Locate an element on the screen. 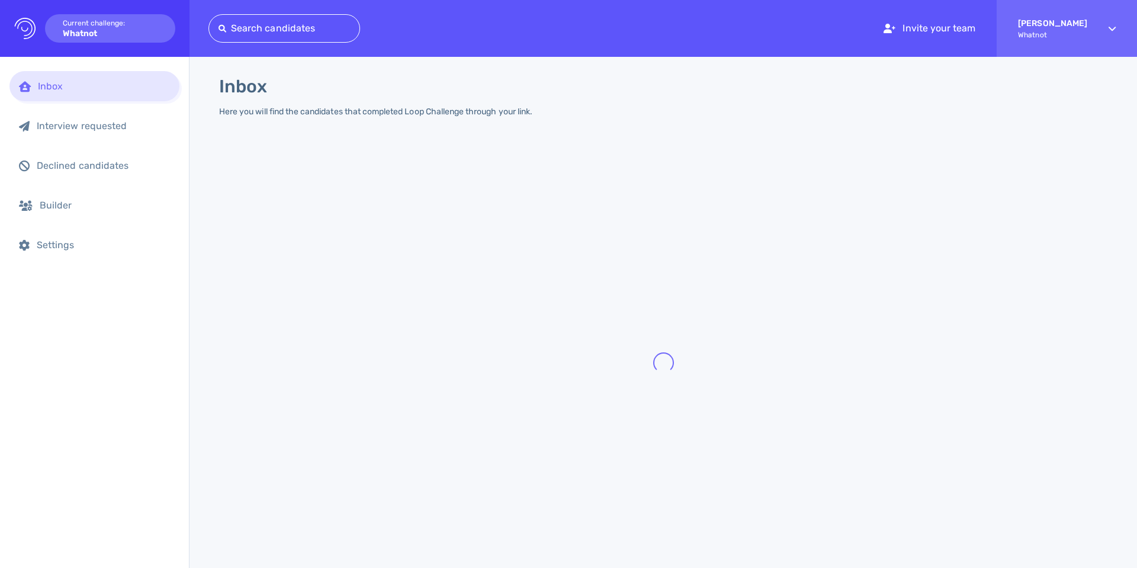  div: Interview requested is located at coordinates (103, 126).